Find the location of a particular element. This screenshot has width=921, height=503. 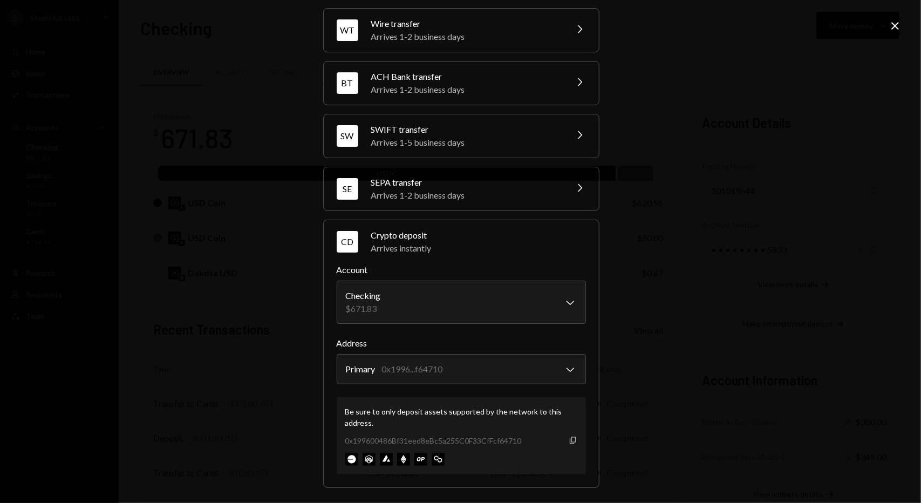

div: WT is located at coordinates (348, 30).